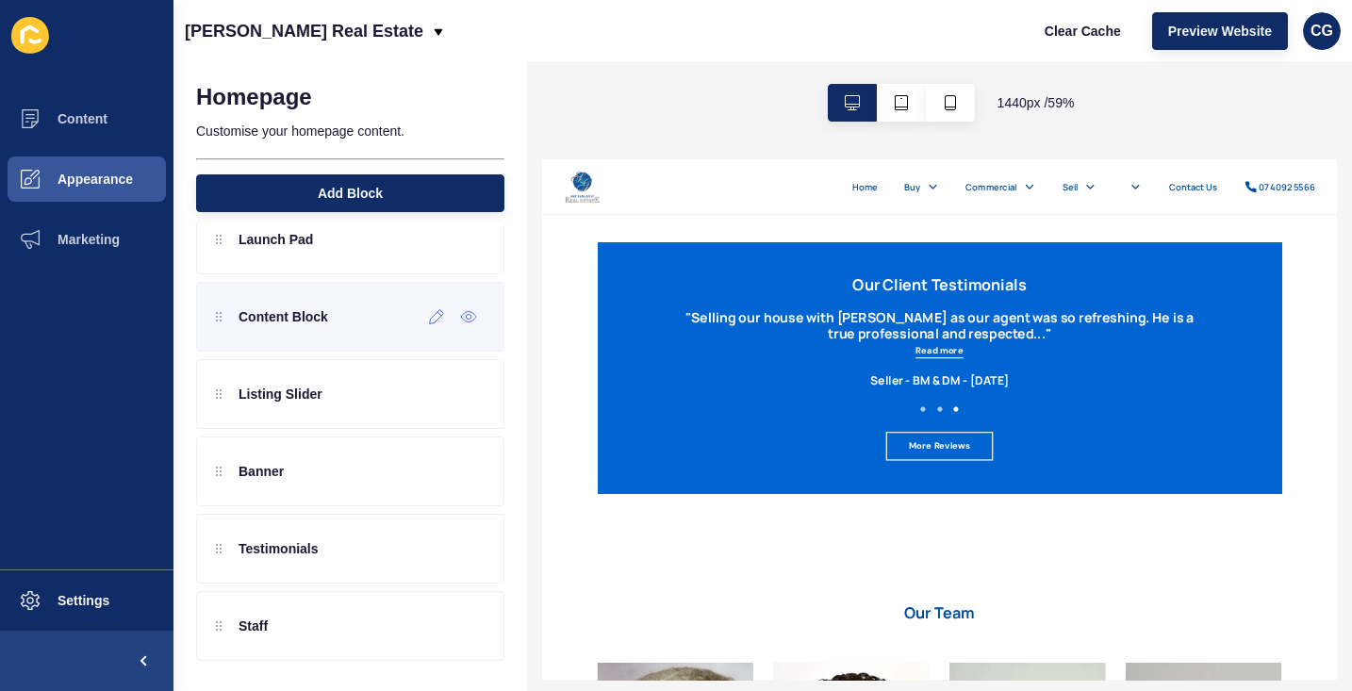 The width and height of the screenshot is (1352, 691). What do you see at coordinates (632, 47) in the screenshot?
I see `a: Buy` at bounding box center [632, 47].